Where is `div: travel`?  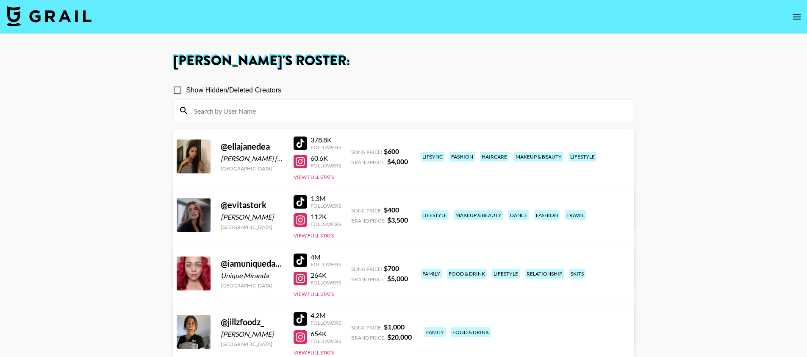 div: travel is located at coordinates (576, 215).